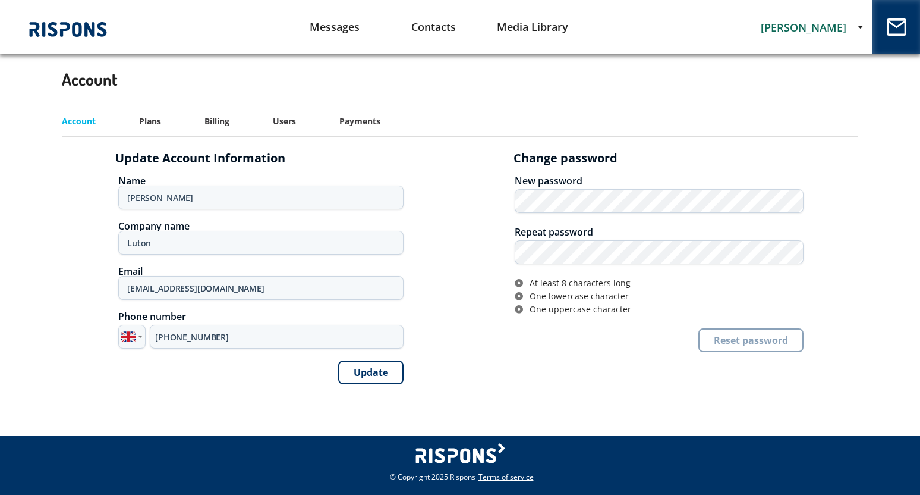 Image resolution: width=920 pixels, height=495 pixels. I want to click on div: Account, so click(78, 121).